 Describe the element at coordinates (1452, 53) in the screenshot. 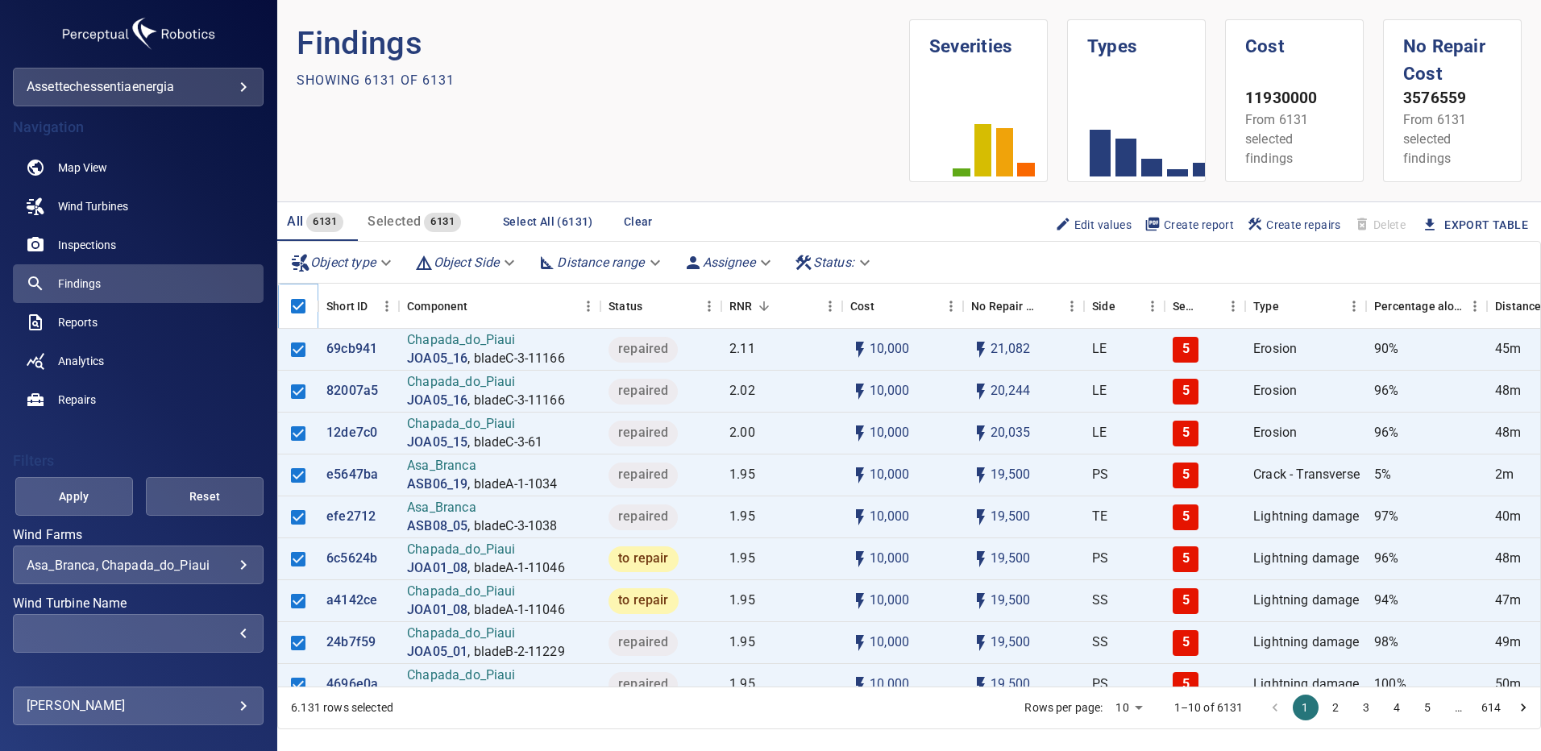

I see `h1: No Repair Cost` at that location.